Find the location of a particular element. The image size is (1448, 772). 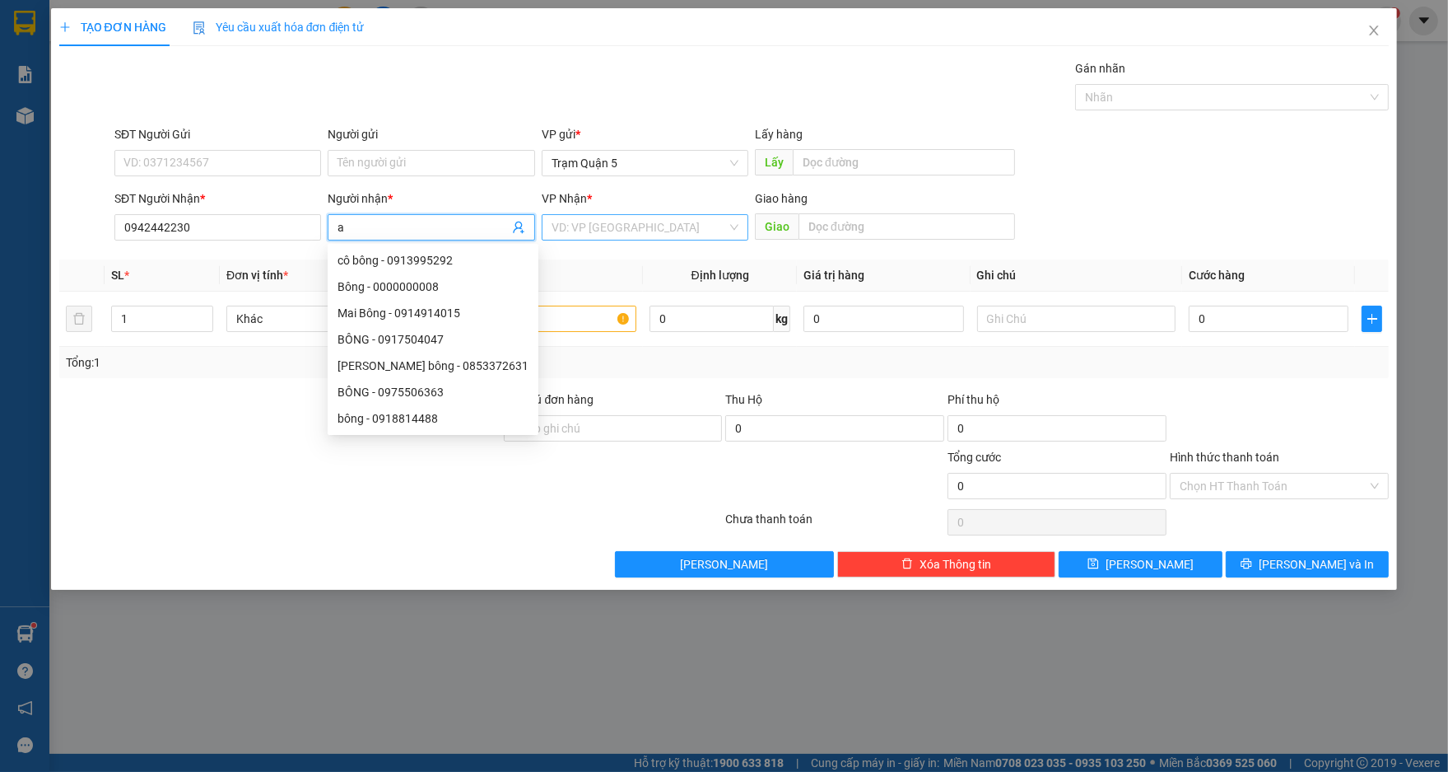

div: SĐT Người Gửi is located at coordinates (217, 134).